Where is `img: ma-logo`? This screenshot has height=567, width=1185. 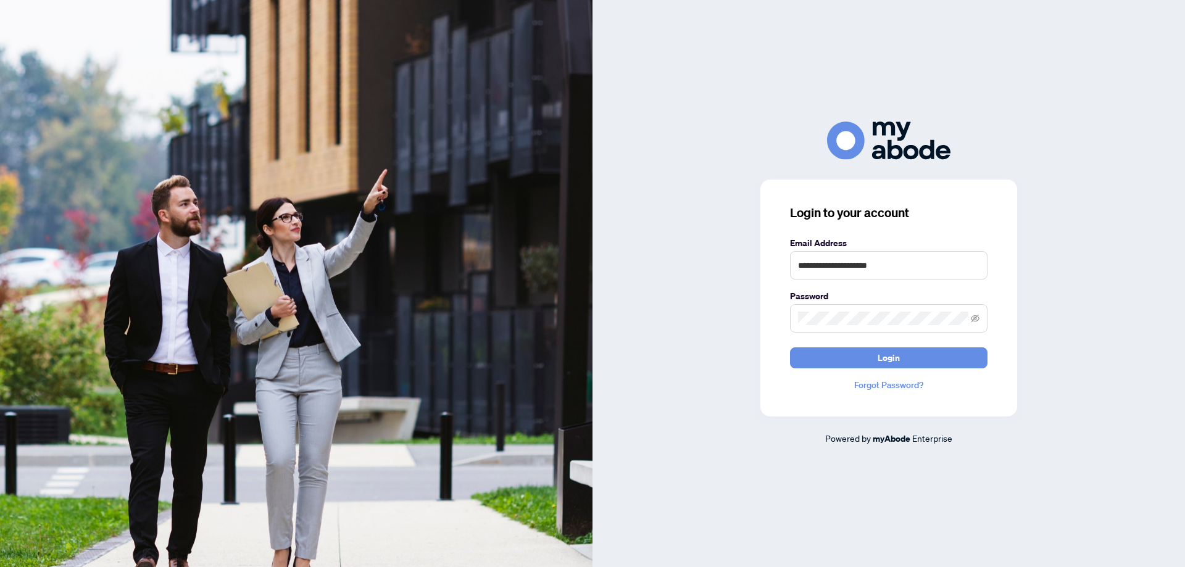
img: ma-logo is located at coordinates (889, 140).